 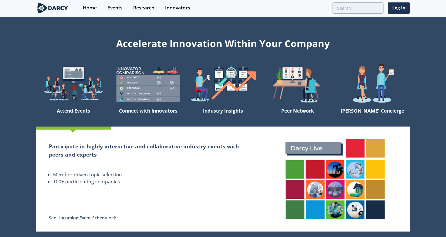 I want to click on div: Industry Insights, so click(x=223, y=116).